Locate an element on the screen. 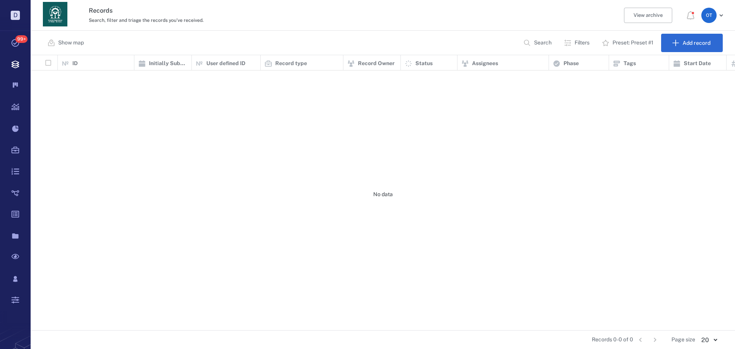 The width and height of the screenshot is (735, 349). p: Assignees is located at coordinates (485, 64).